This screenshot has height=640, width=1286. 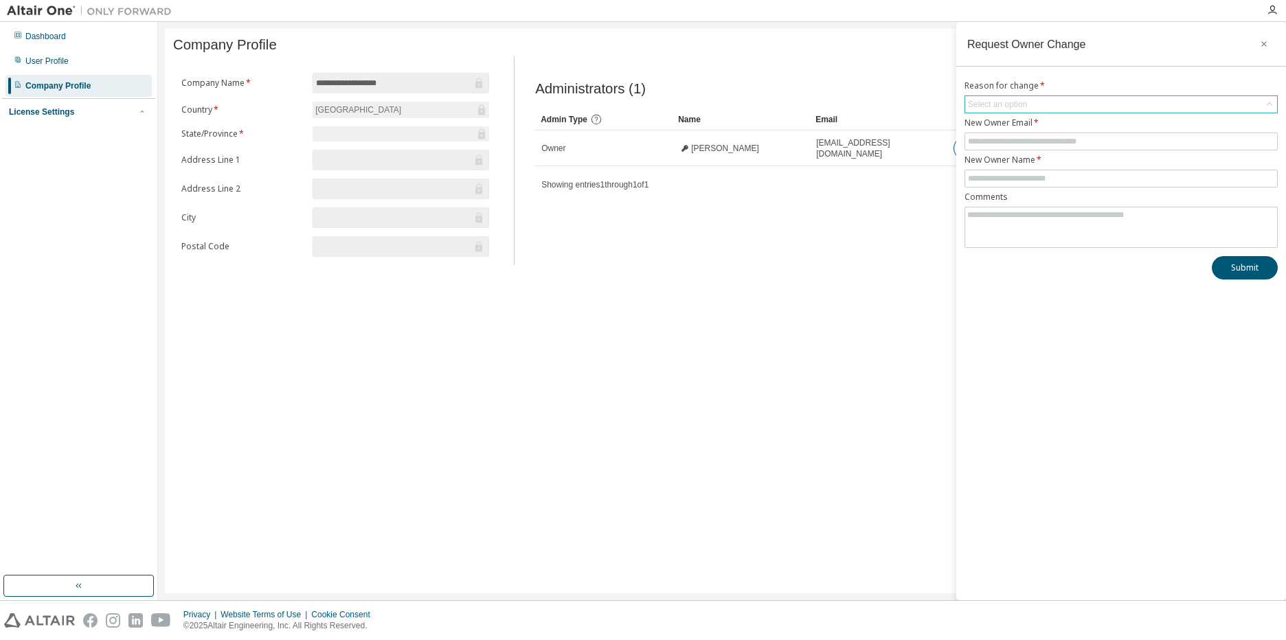 What do you see at coordinates (45, 36) in the screenshot?
I see `div: Dashboard` at bounding box center [45, 36].